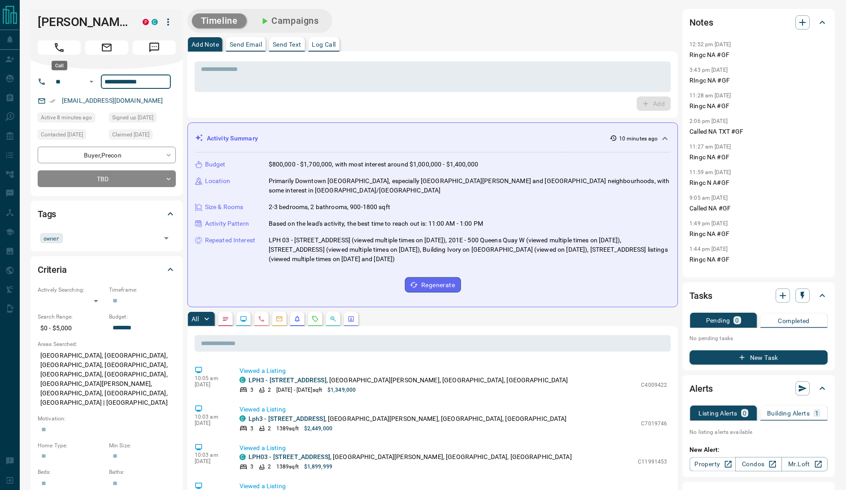  What do you see at coordinates (701, 388) in the screenshot?
I see `h2: Alerts` at bounding box center [701, 388].